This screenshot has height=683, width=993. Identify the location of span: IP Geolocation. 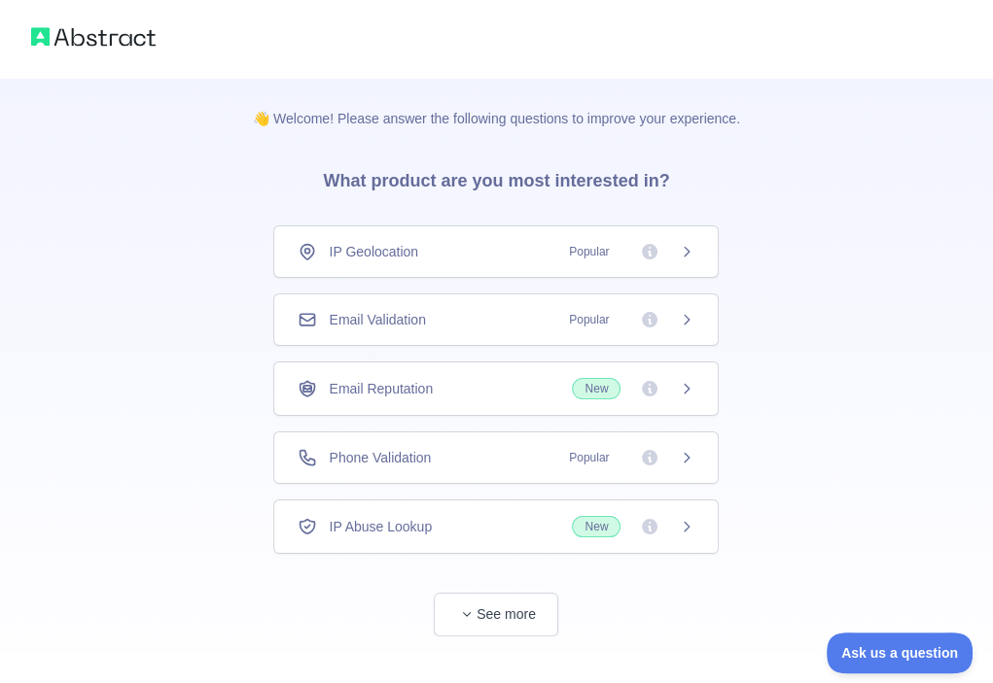
(373, 252).